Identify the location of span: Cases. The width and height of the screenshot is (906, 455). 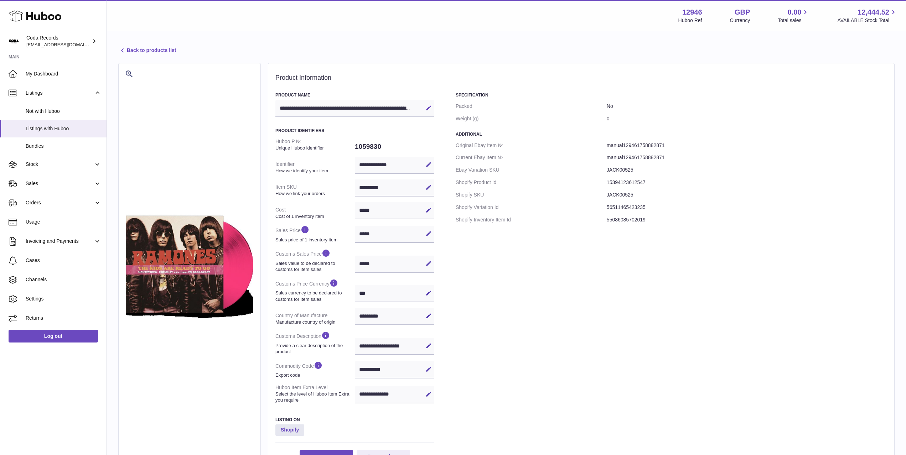
(63, 260).